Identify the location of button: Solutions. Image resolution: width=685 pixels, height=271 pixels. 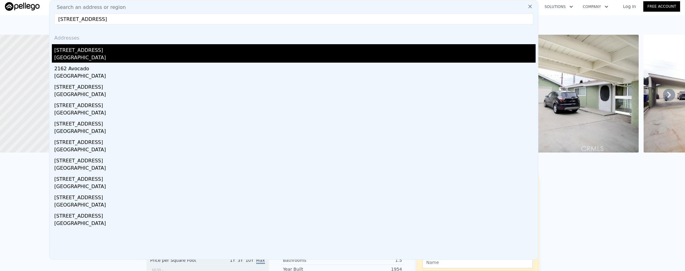
(559, 7).